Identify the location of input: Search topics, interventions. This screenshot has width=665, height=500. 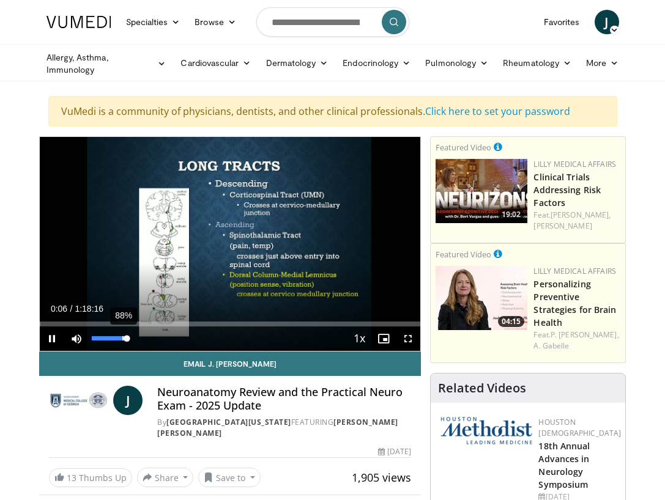
(333, 22).